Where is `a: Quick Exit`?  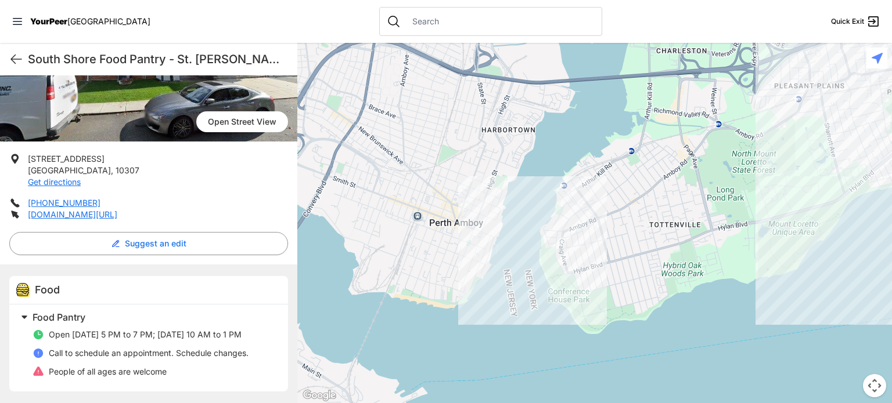
a: Quick Exit is located at coordinates (855, 21).